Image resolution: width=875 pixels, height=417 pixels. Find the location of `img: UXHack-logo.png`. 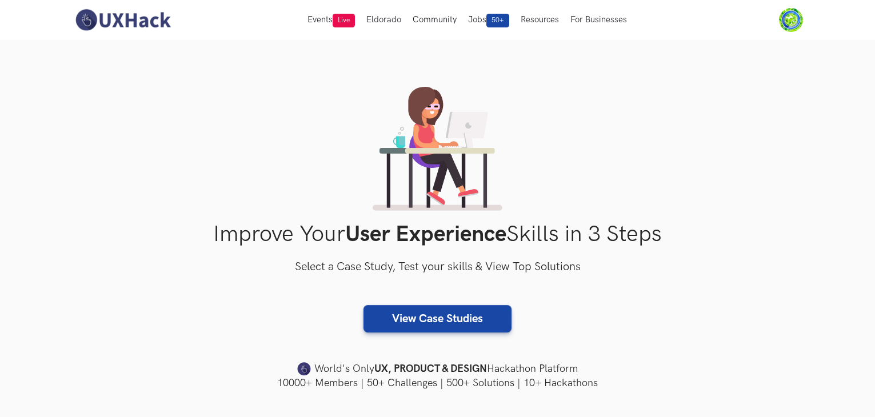

img: UXHack-logo.png is located at coordinates (123, 20).